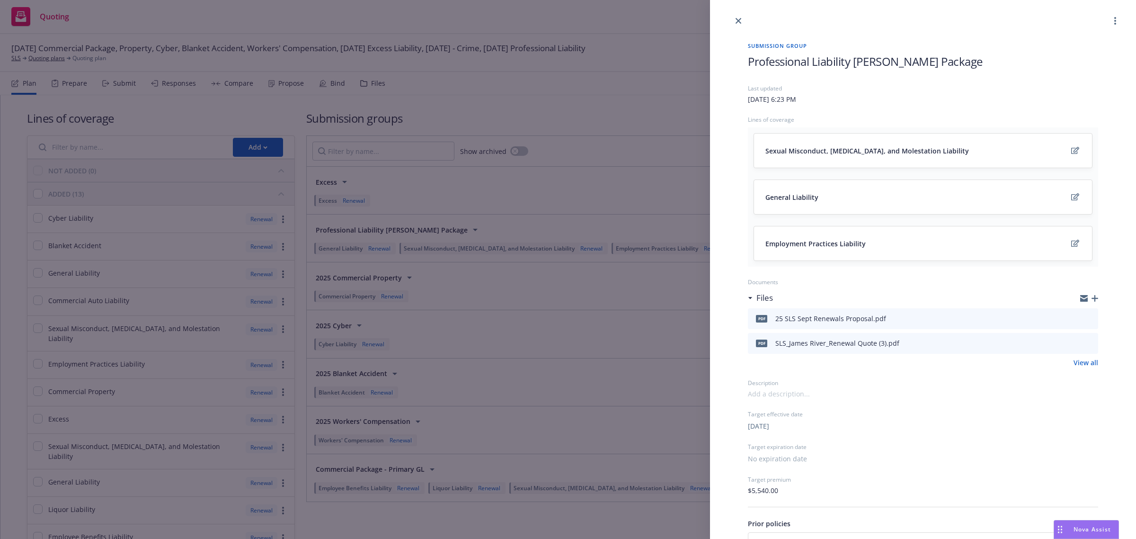 The image size is (1136, 539). Describe the element at coordinates (923, 383) in the screenshot. I see `div: Description` at that location.